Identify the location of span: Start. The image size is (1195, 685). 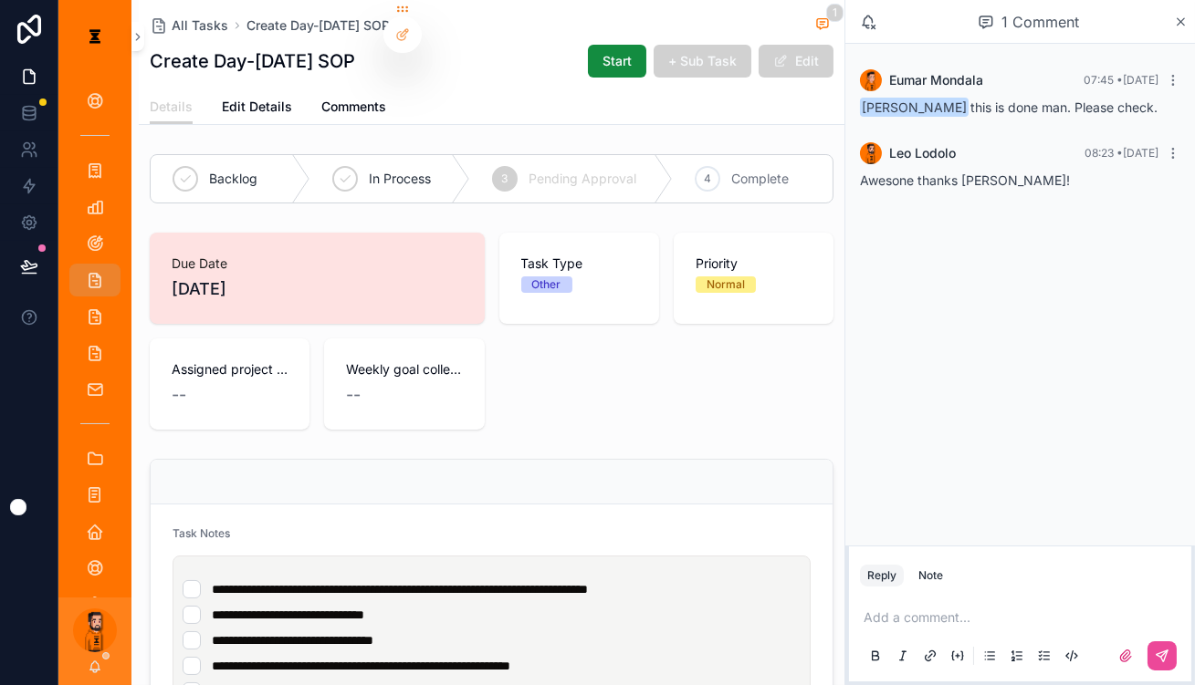
(617, 61).